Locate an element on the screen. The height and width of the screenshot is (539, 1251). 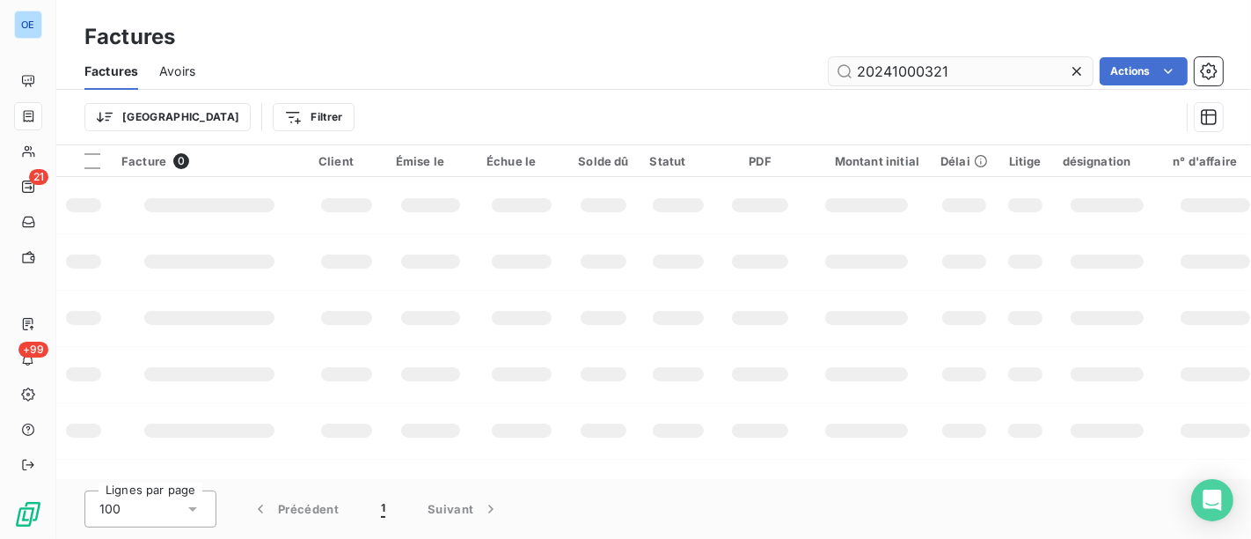
div: Solde dû is located at coordinates (603, 161).